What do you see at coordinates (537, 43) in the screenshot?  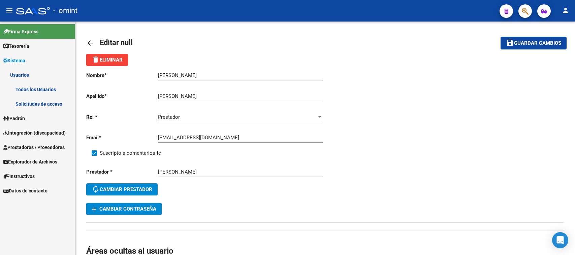 I see `span: Guardar cambios` at bounding box center [537, 43].